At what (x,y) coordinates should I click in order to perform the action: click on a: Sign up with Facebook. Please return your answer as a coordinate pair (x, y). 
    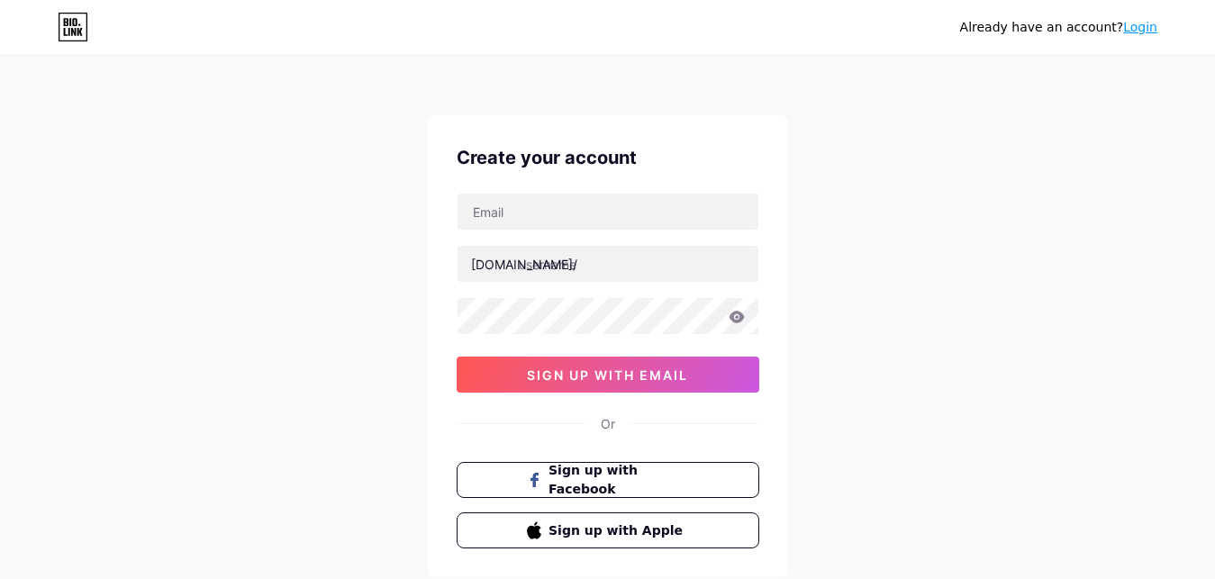
    Looking at the image, I should click on (608, 480).